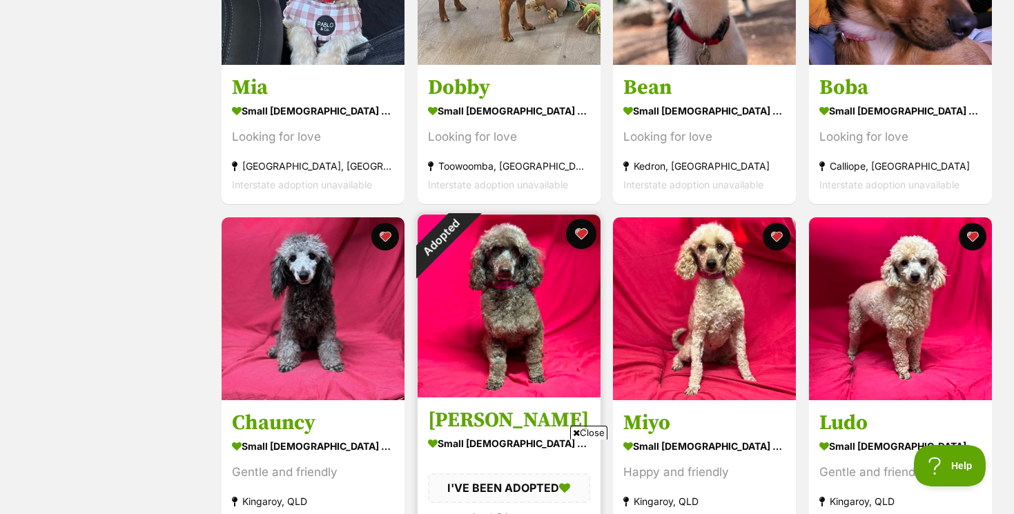  What do you see at coordinates (589, 433) in the screenshot?
I see `span: Close` at bounding box center [589, 433].